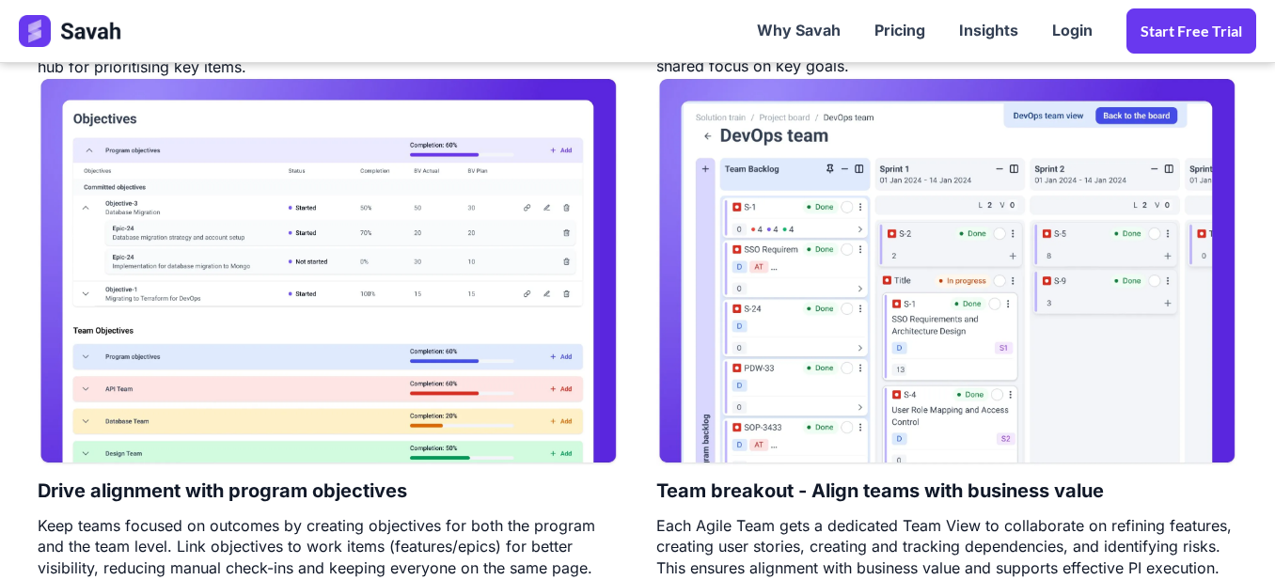 The width and height of the screenshot is (1275, 580). Describe the element at coordinates (1191, 31) in the screenshot. I see `a: Start Free trial` at that location.